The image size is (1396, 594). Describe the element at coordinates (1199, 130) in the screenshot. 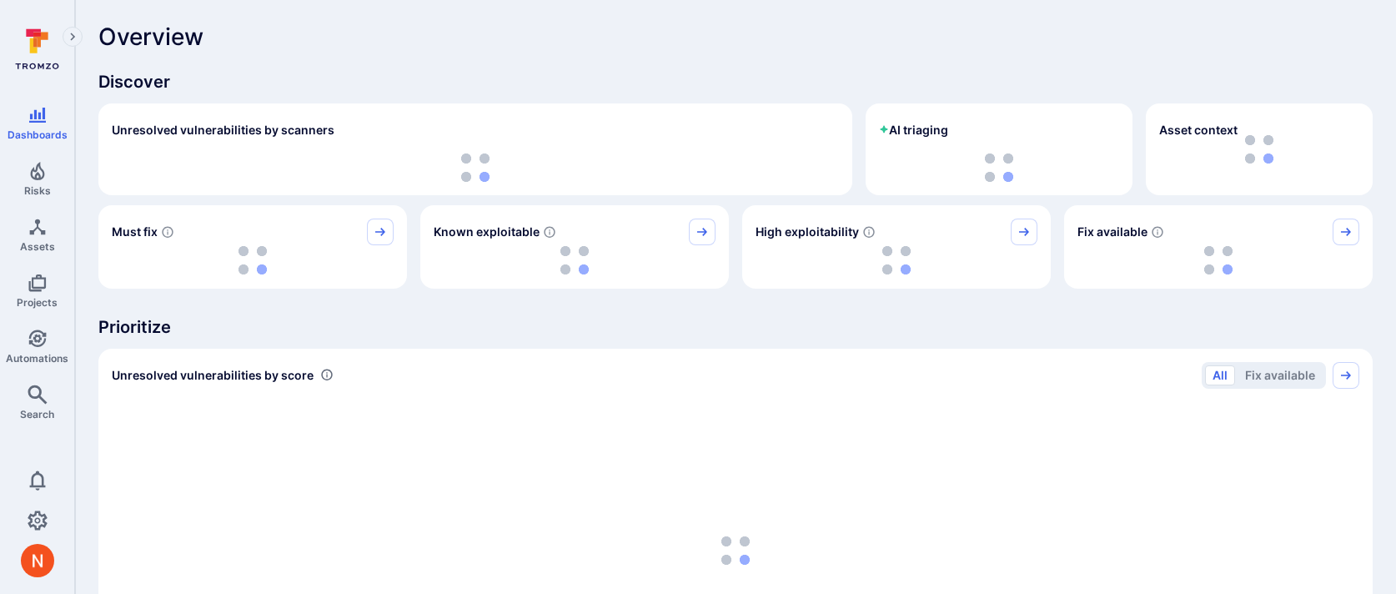

I see `span: Asset context` at that location.